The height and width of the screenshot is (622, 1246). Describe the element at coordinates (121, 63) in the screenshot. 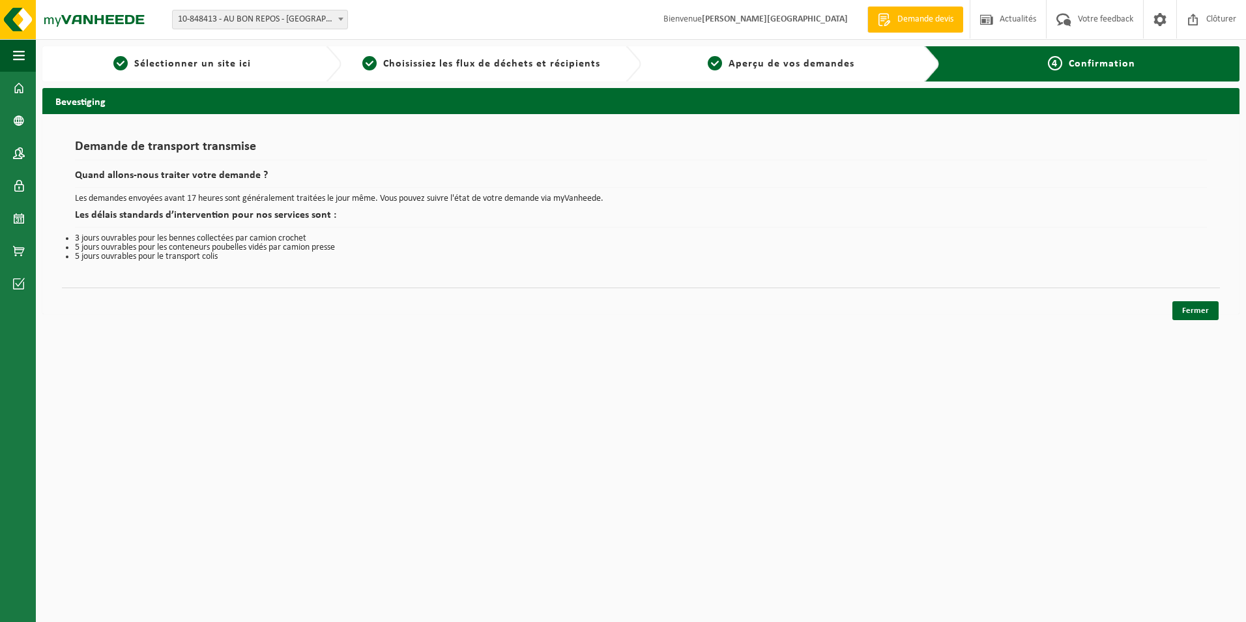

I see `span: 1` at that location.